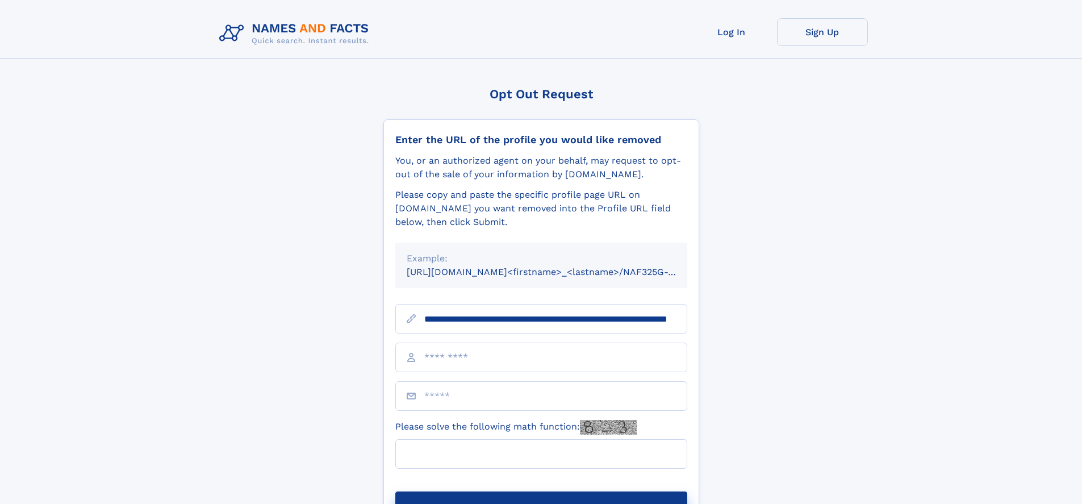  Describe the element at coordinates (541, 94) in the screenshot. I see `div: Opt Out Request` at that location.